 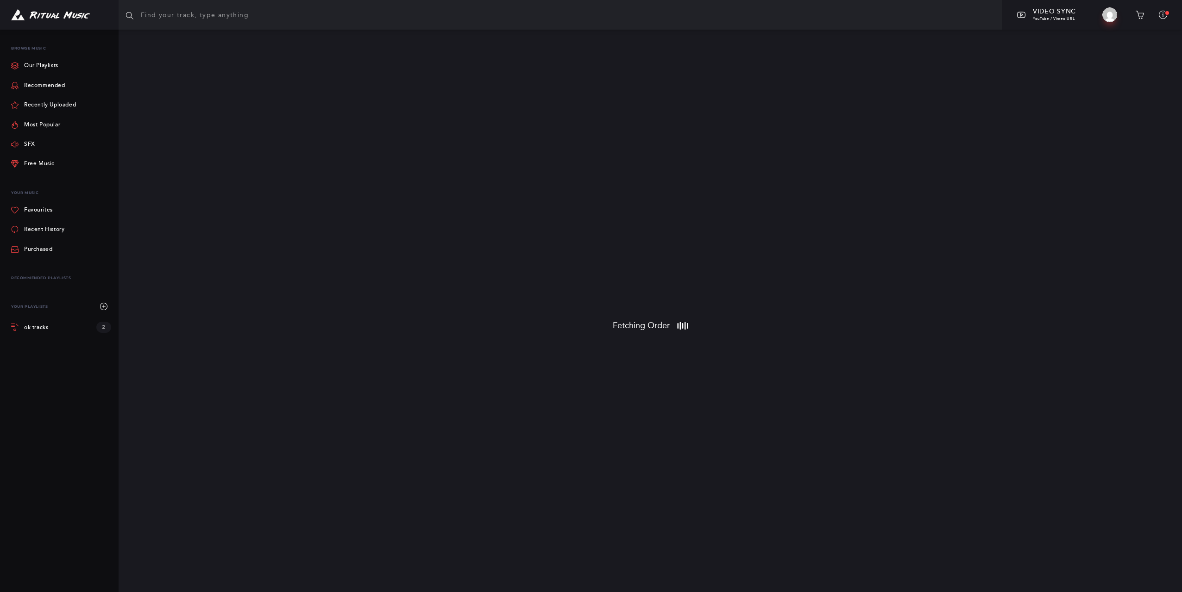 What do you see at coordinates (31, 250) in the screenshot?
I see `a: Purchased` at bounding box center [31, 250].